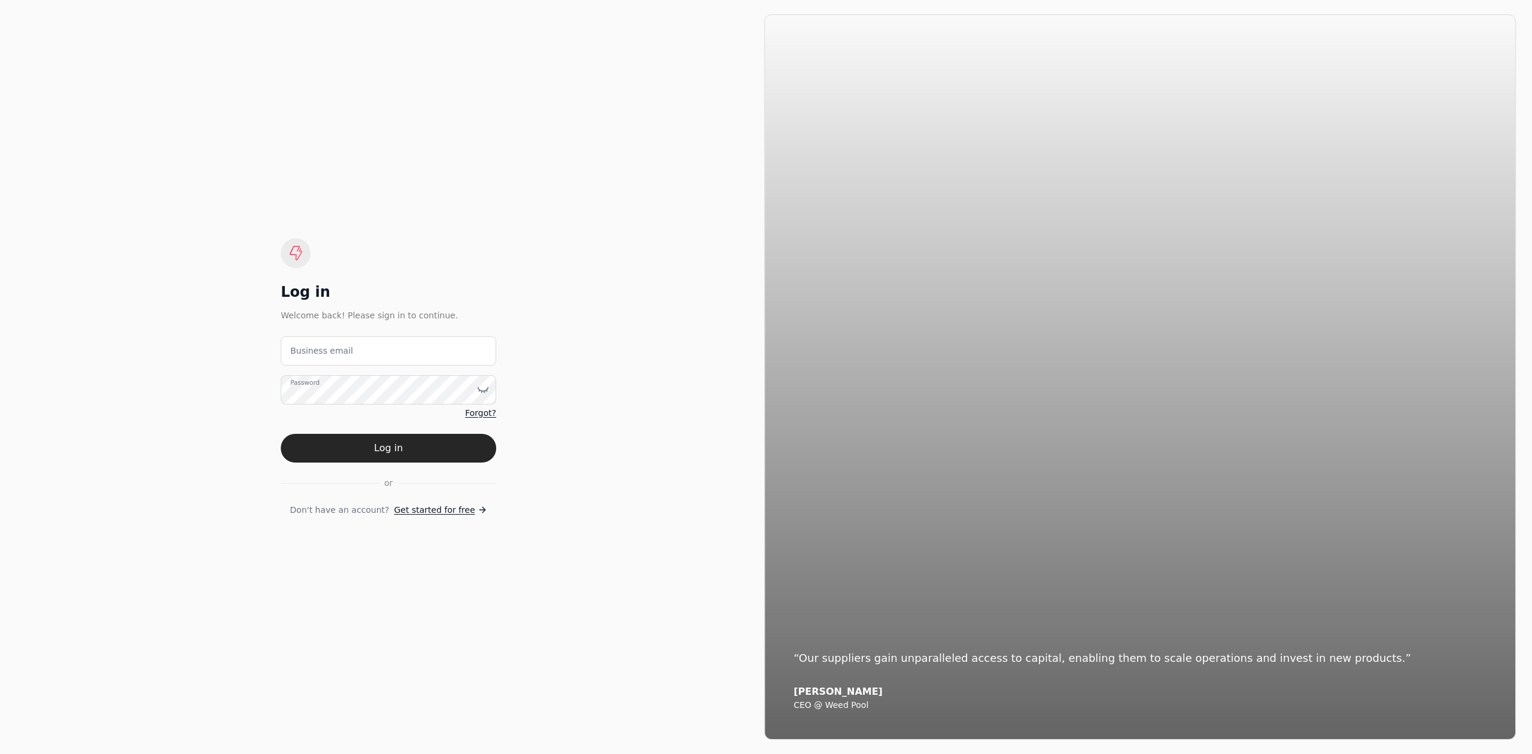 This screenshot has height=754, width=1532. I want to click on div: CEO @ Weed Pool, so click(1140, 706).